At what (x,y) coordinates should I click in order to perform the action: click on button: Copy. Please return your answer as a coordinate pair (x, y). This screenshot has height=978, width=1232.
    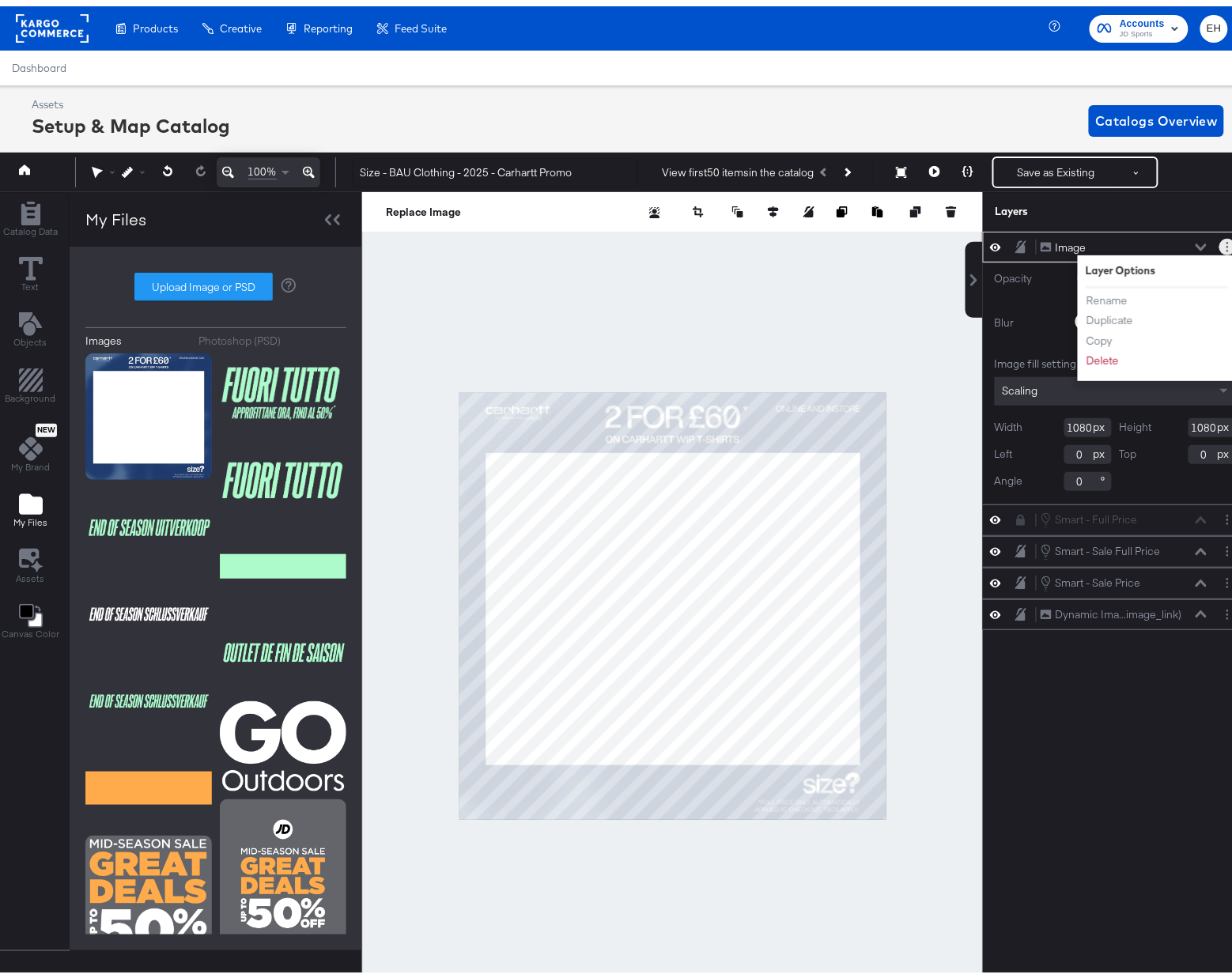
    Looking at the image, I should click on (1099, 334).